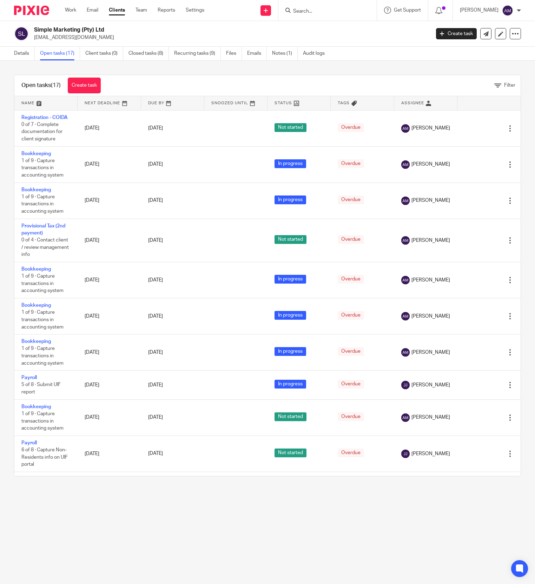 This screenshot has width=535, height=584. I want to click on a: Provisional Tax (2nd payment), so click(43, 230).